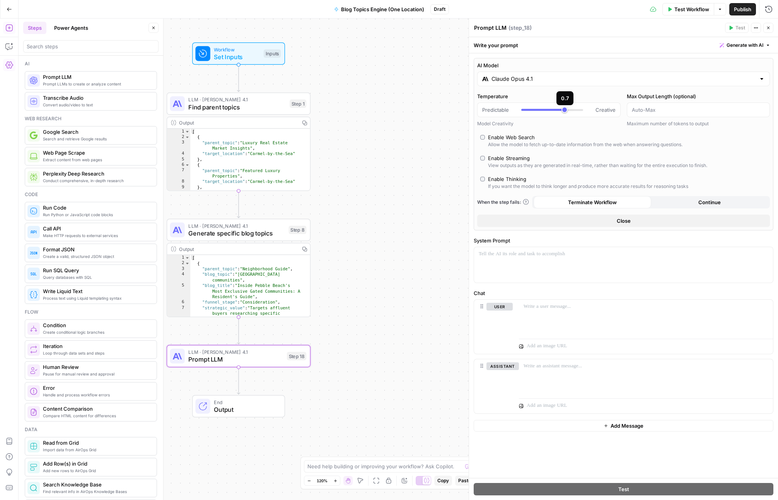 The image size is (778, 500). What do you see at coordinates (443, 480) in the screenshot?
I see `button: Copy` at bounding box center [443, 480].